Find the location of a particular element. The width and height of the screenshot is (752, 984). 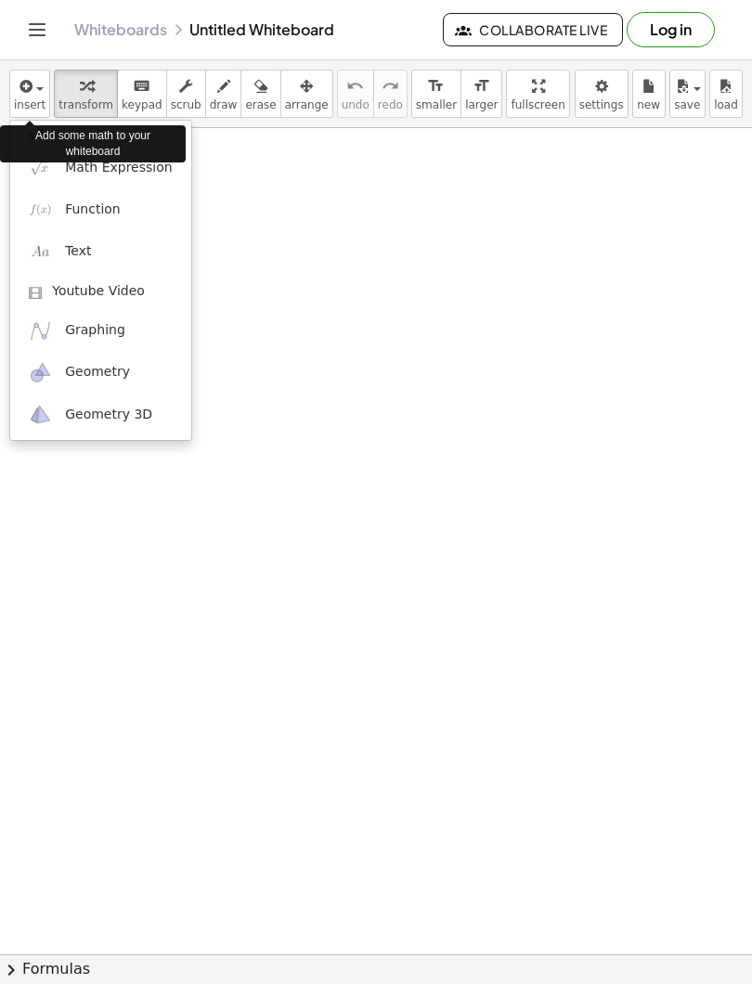

a: Geometry 3D is located at coordinates (100, 414).